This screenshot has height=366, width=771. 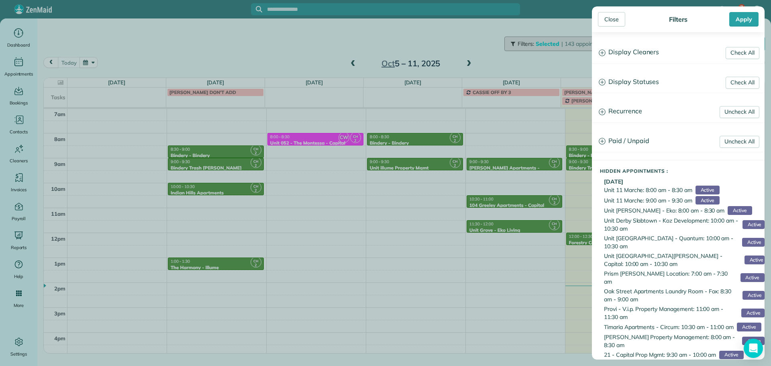 I want to click on span: Timaria Apartments - Circum: 10:30 am - 11:00 am, so click(x=668, y=327).